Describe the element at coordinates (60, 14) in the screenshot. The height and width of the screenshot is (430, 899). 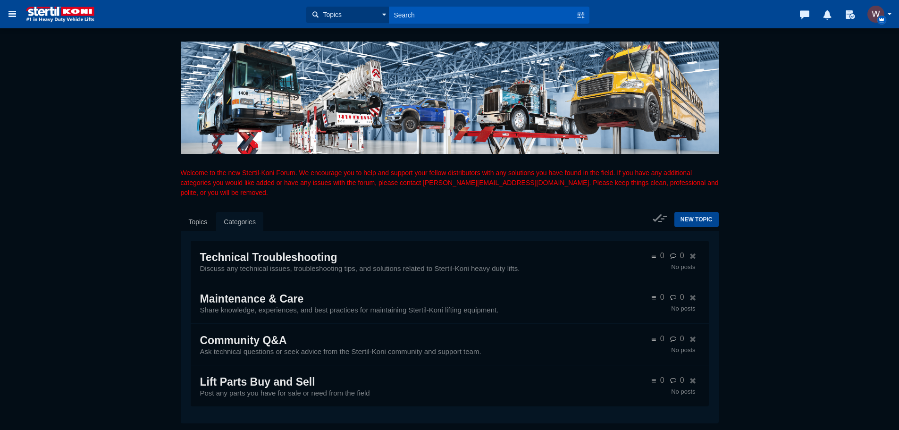
I see `img: logo%20STERTIL%20KONIRGB300%20w%20white%20text.png` at that location.